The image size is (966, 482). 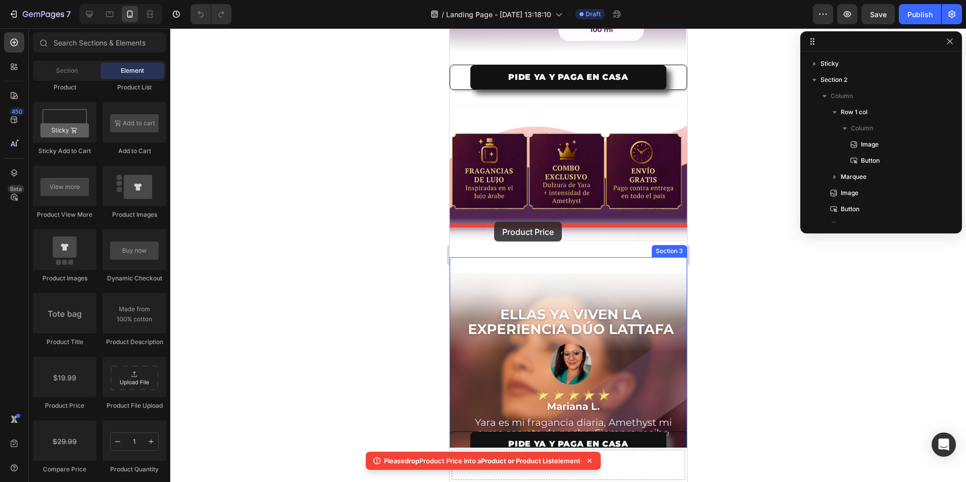 I want to click on div: Product Title, so click(x=65, y=342).